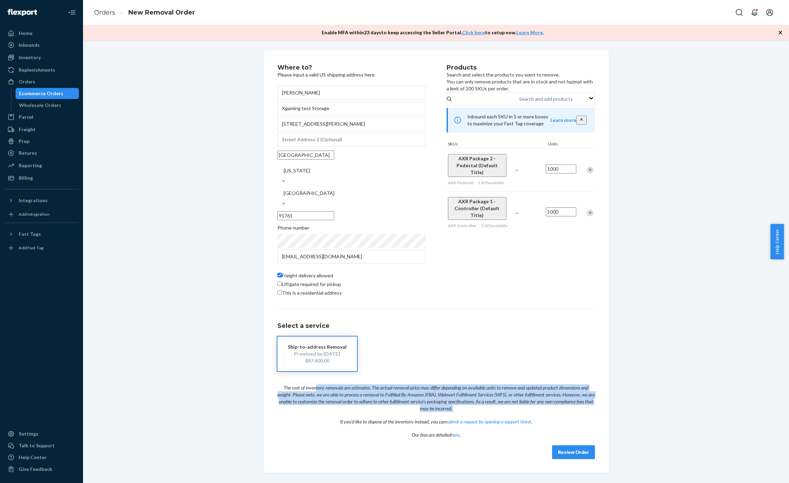 The height and width of the screenshot is (483, 789). What do you see at coordinates (530, 32) in the screenshot?
I see `a: Learn More` at bounding box center [530, 32].